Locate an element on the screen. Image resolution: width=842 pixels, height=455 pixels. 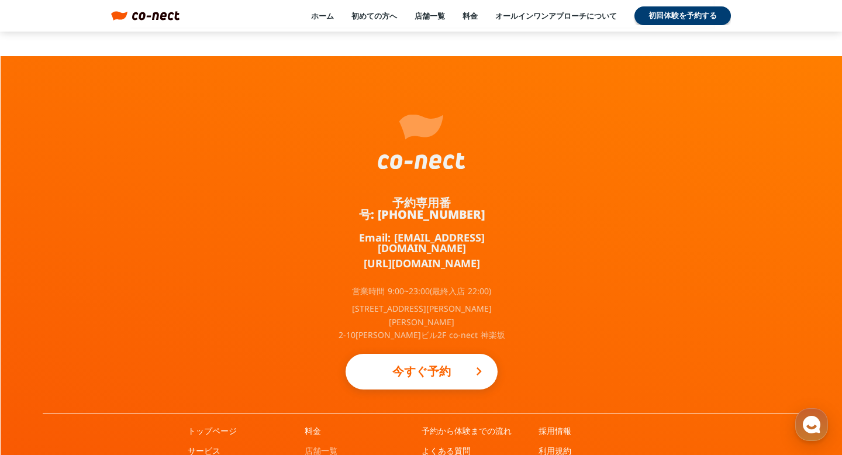
span: 設定 is located at coordinates (188, 380).